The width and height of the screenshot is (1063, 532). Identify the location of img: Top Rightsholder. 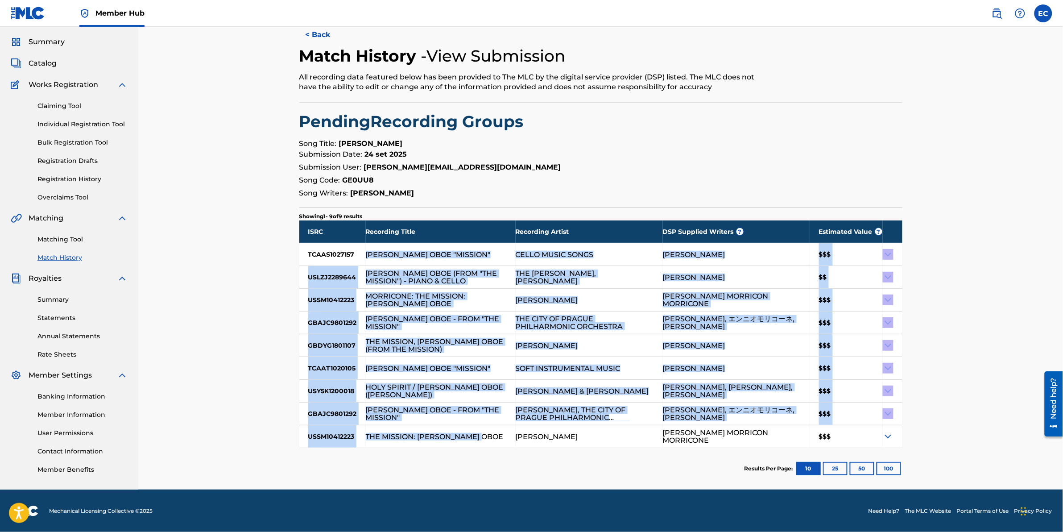
(85, 13).